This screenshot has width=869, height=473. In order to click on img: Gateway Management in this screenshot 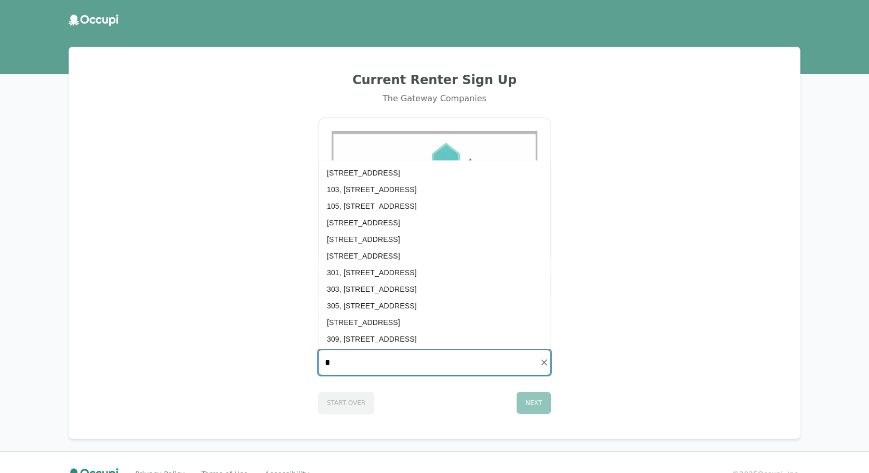, I will do `click(434, 189)`.